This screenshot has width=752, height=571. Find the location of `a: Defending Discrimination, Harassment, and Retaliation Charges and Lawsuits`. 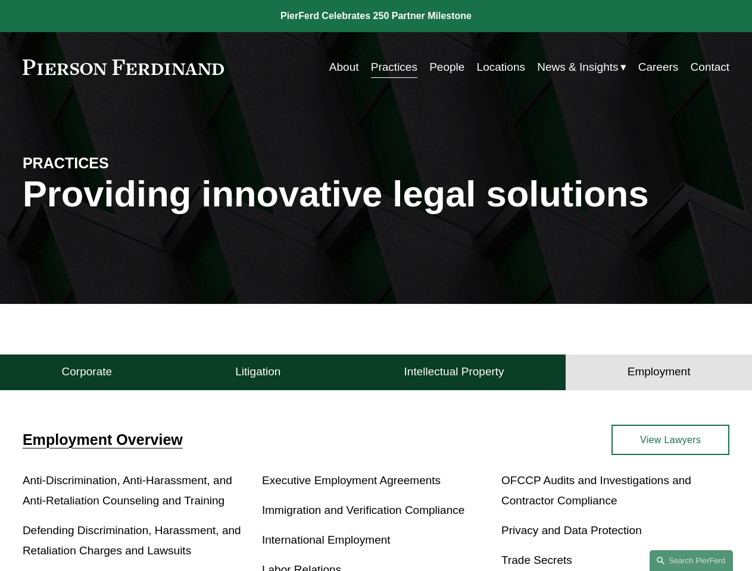

a: Defending Discrimination, Harassment, and Retaliation Charges and Lawsuits is located at coordinates (132, 541).